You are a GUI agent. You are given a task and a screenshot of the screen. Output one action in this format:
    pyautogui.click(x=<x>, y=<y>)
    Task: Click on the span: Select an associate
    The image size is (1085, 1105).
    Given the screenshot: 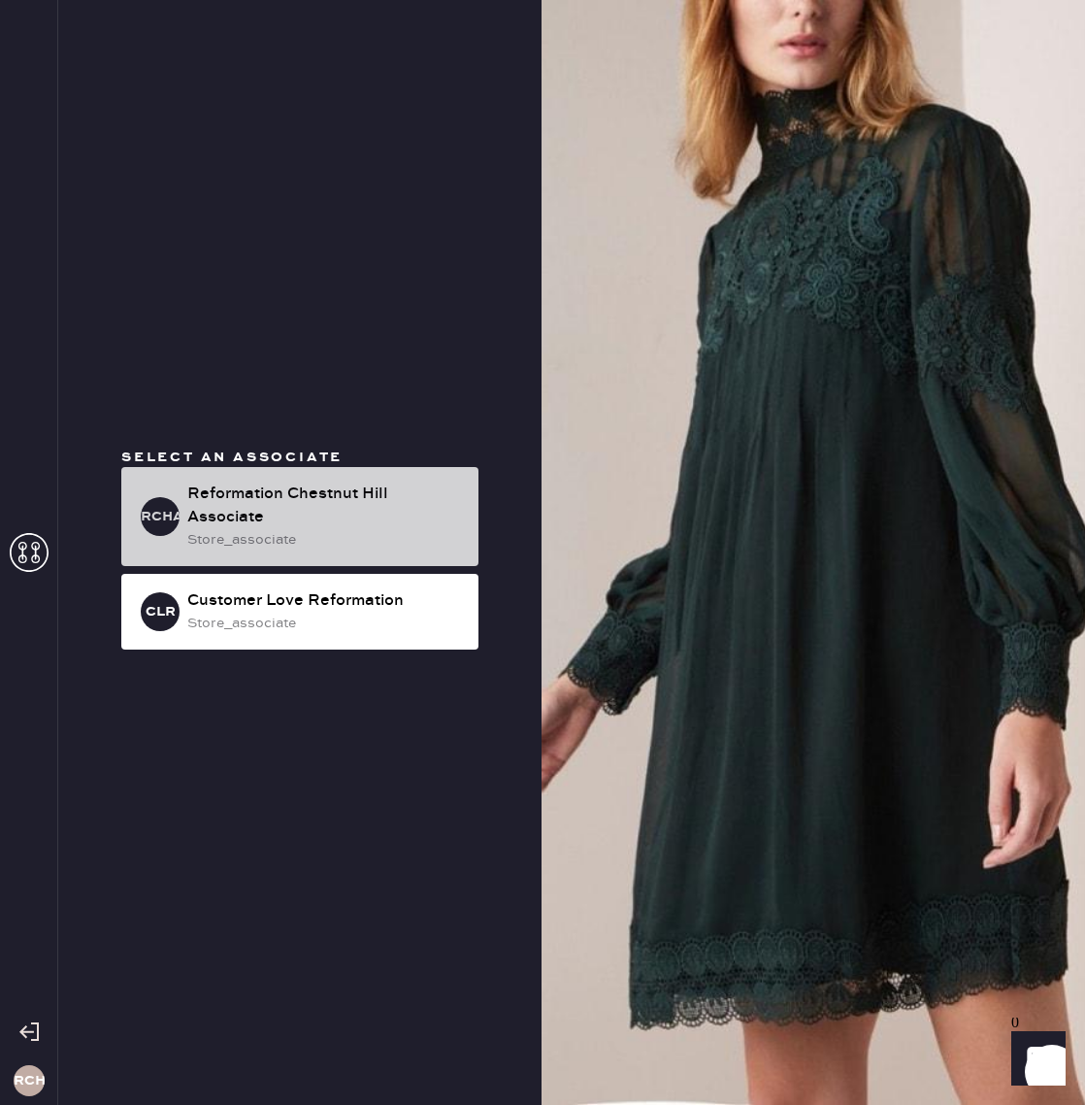 What is the action you would take?
    pyautogui.click(x=232, y=457)
    